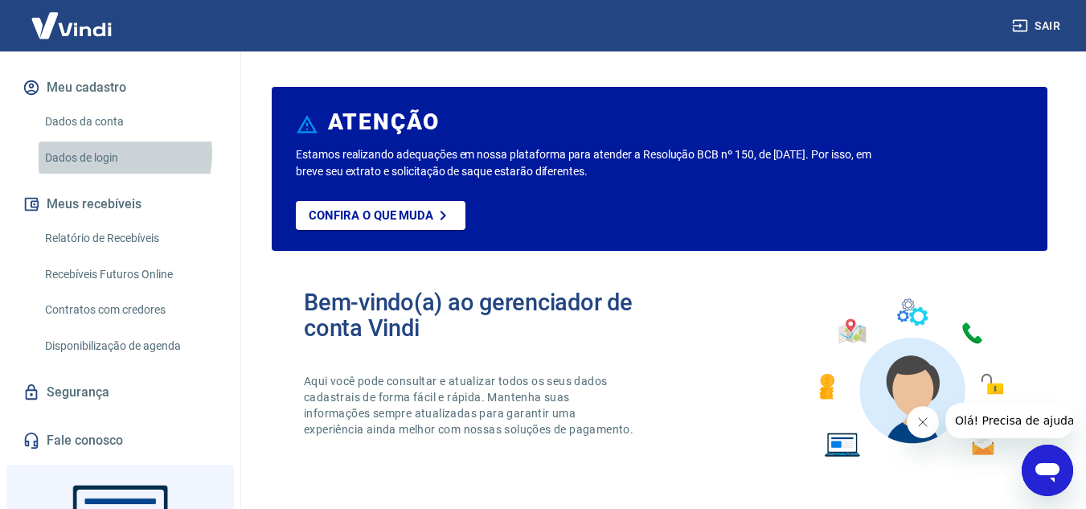 This screenshot has width=1086, height=509. I want to click on p: Aqui você pode consultar e atualizar todos os seus dados cadastrais de forma fácil e rápida. Mant..., so click(470, 405).